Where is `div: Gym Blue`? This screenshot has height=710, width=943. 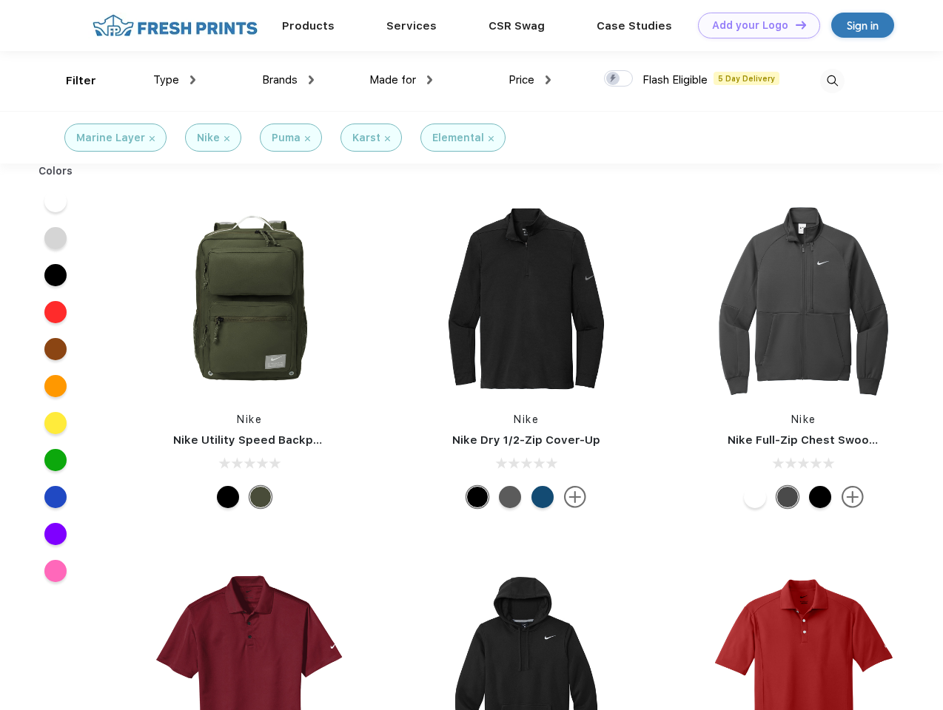
div: Gym Blue is located at coordinates (542, 497).